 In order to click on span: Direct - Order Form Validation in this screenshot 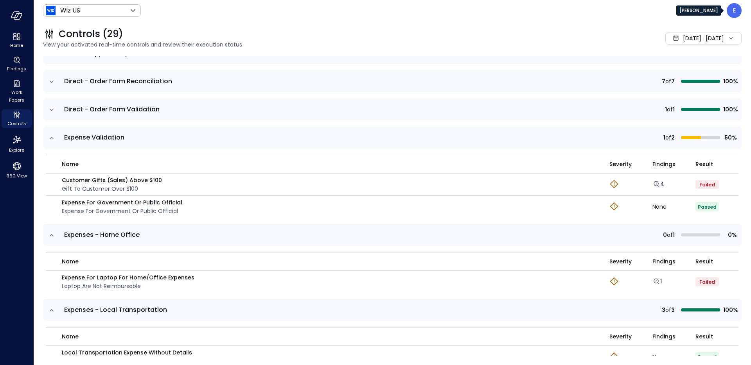, I will do `click(112, 109)`.